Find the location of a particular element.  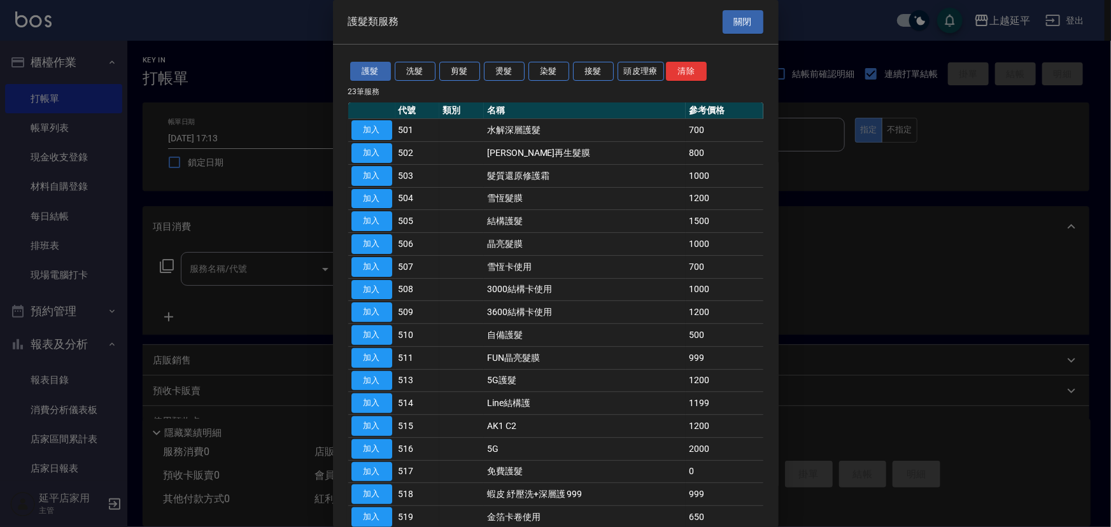

td: 502 is located at coordinates (418, 153).